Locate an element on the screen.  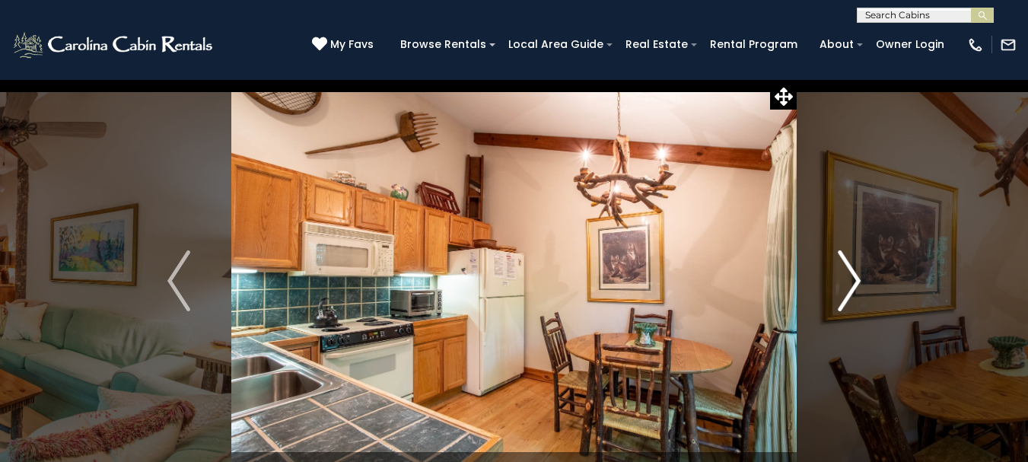
a: Rental Program is located at coordinates (753, 44).